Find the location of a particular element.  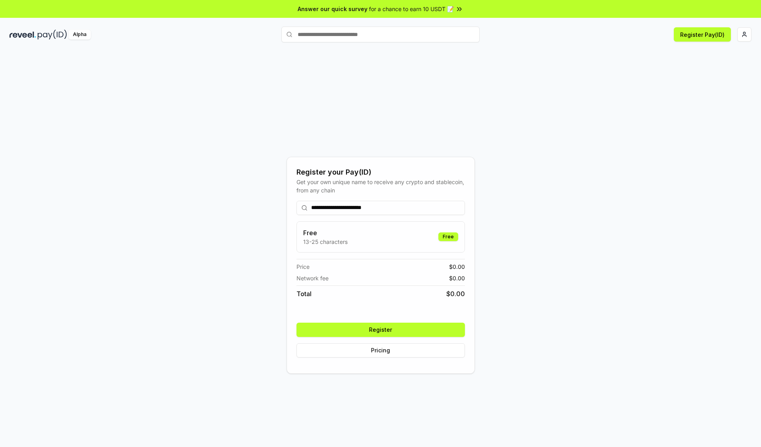

h3: Free is located at coordinates (325, 233).